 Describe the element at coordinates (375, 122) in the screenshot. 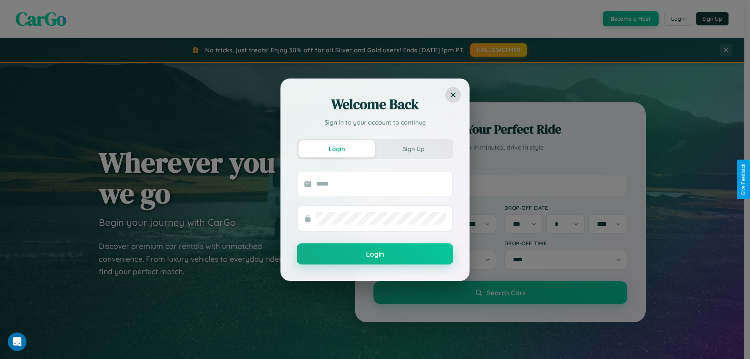

I see `p: Sign in to your account to continue` at that location.